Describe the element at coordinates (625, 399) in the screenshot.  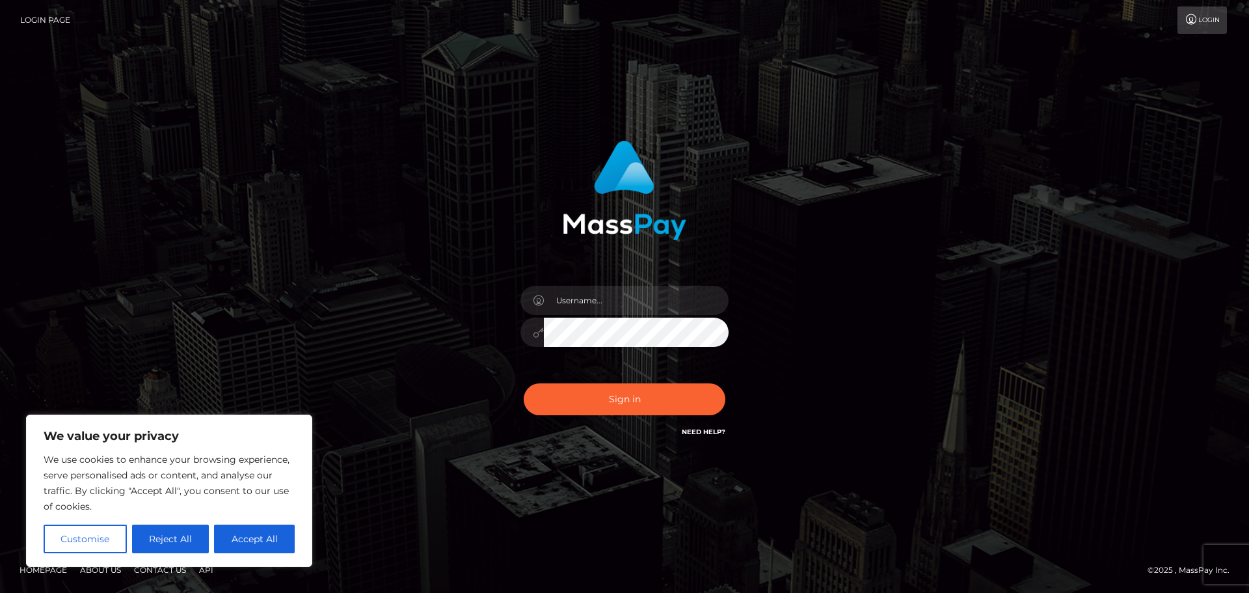
I see `button: Sign in` at that location.